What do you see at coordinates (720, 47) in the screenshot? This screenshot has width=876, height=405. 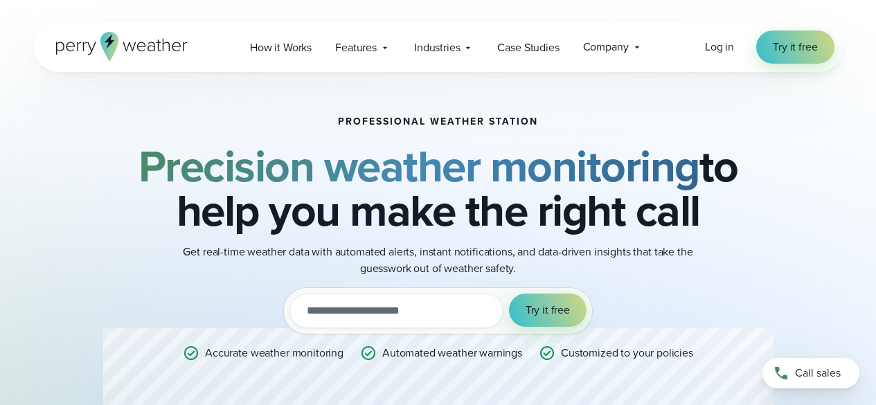 I see `a: Log in` at bounding box center [720, 47].